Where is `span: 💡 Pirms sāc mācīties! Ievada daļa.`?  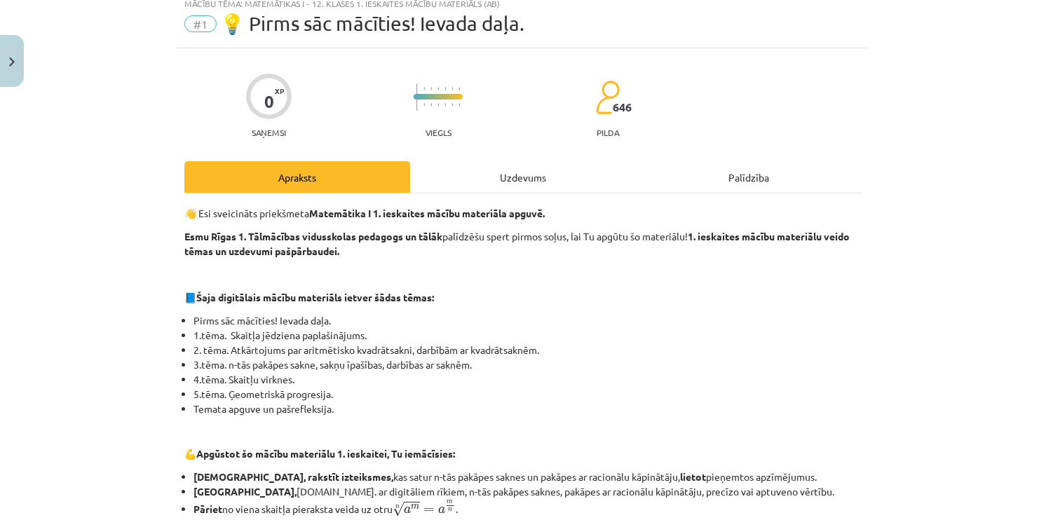
span: 💡 Pirms sāc mācīties! Ievada daļa. is located at coordinates (372, 23).